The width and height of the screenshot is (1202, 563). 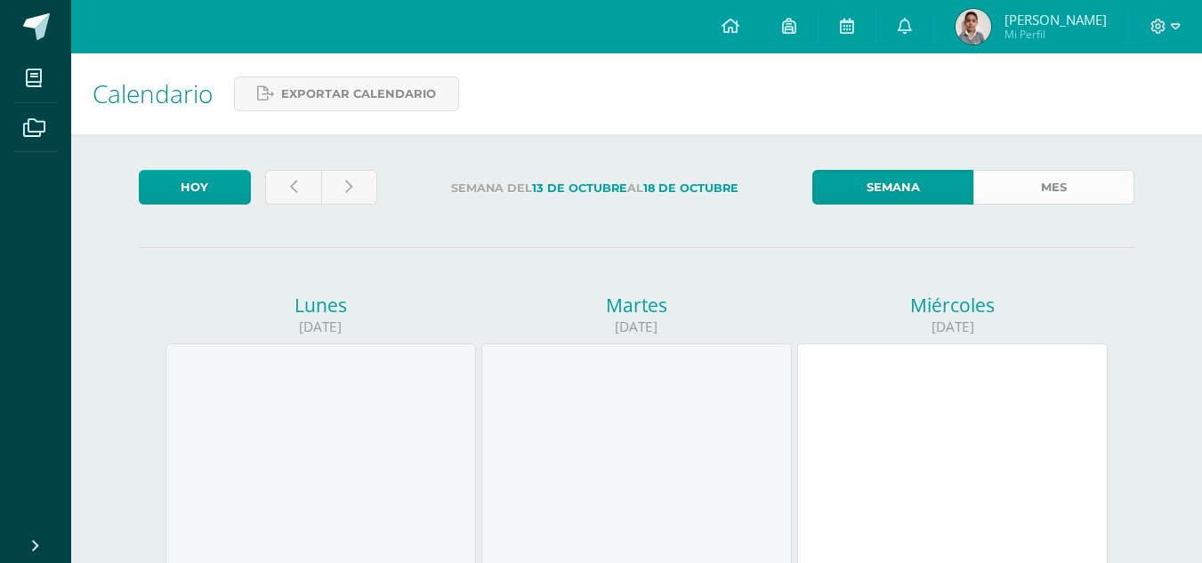 I want to click on img: 039f93d856924df978b5e4499597bd80.png, so click(x=973, y=27).